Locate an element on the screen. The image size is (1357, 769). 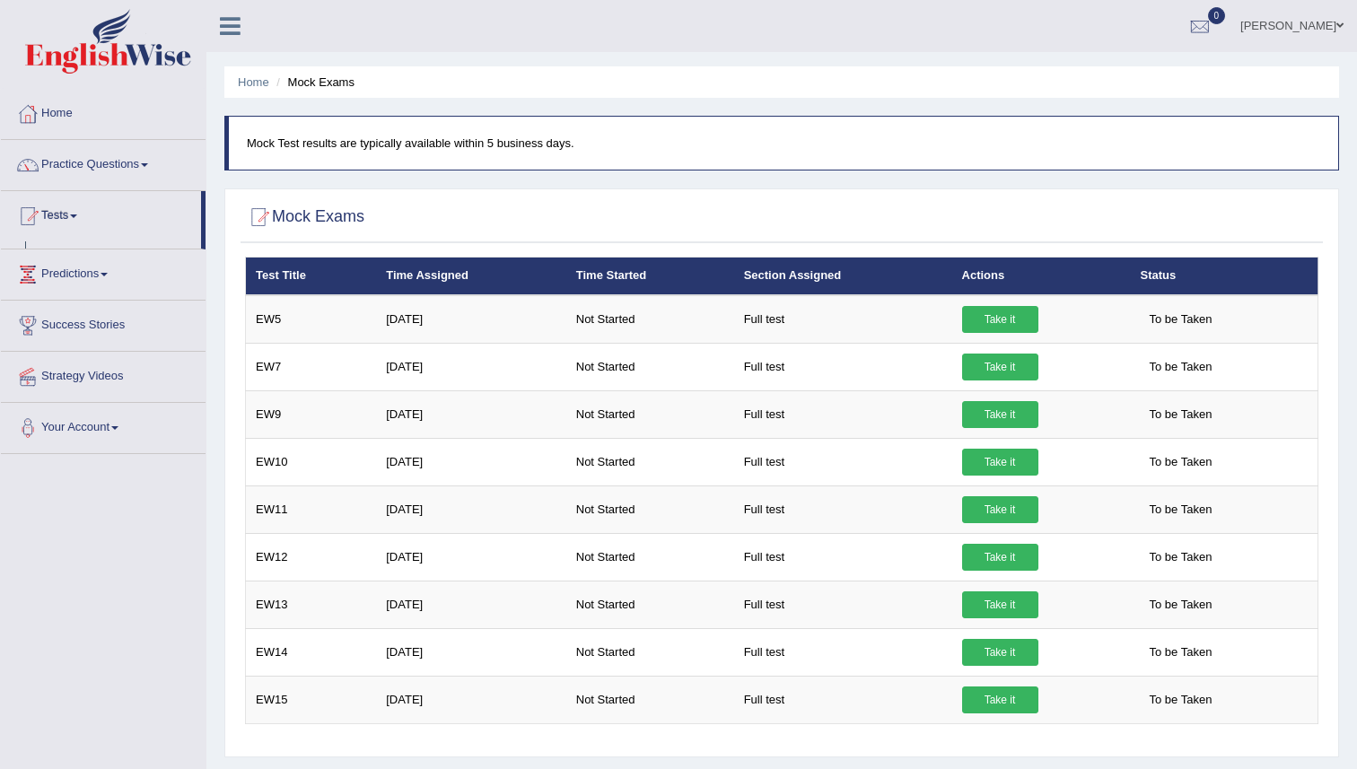
a: Tests is located at coordinates (100, 214).